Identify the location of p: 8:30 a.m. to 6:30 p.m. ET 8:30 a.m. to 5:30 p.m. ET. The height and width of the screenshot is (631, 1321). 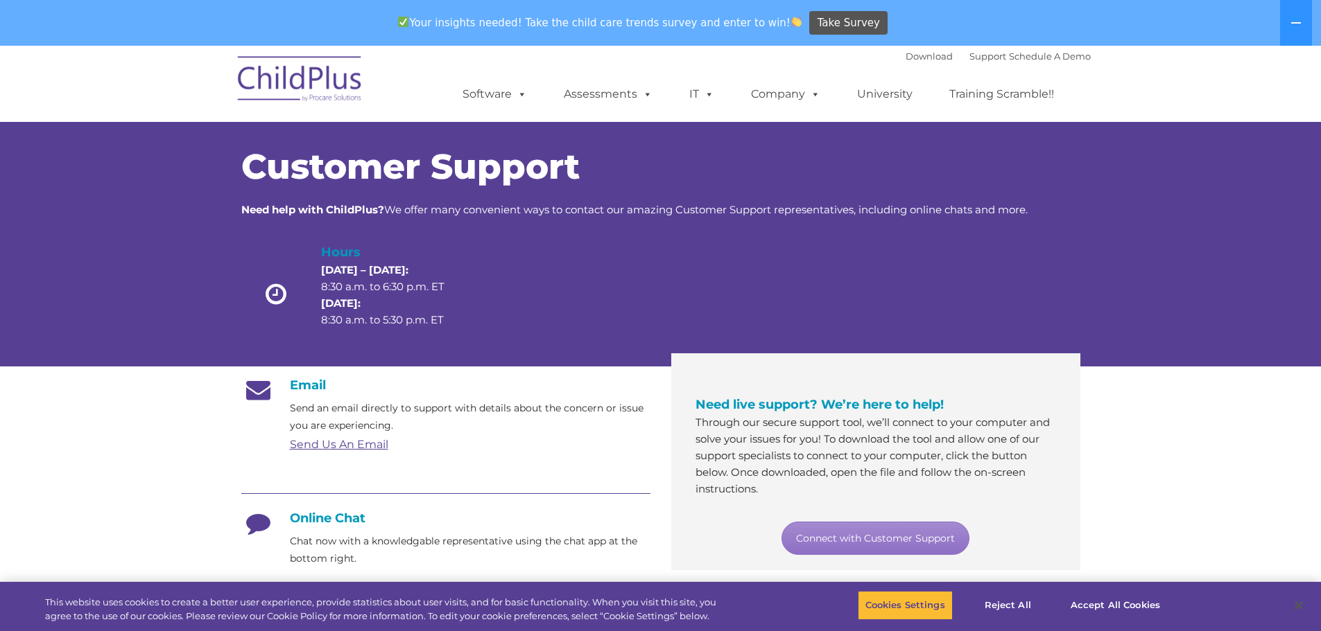
(394, 295).